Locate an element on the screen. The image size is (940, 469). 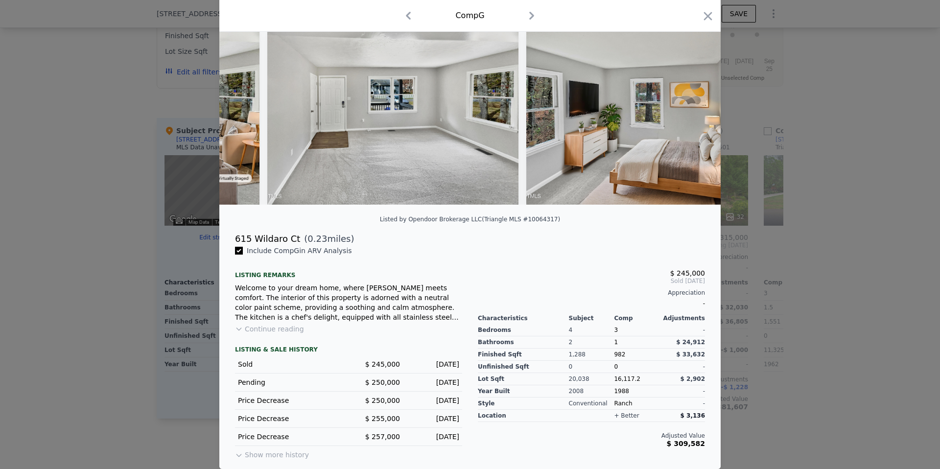
div: Subject is located at coordinates (592, 318).